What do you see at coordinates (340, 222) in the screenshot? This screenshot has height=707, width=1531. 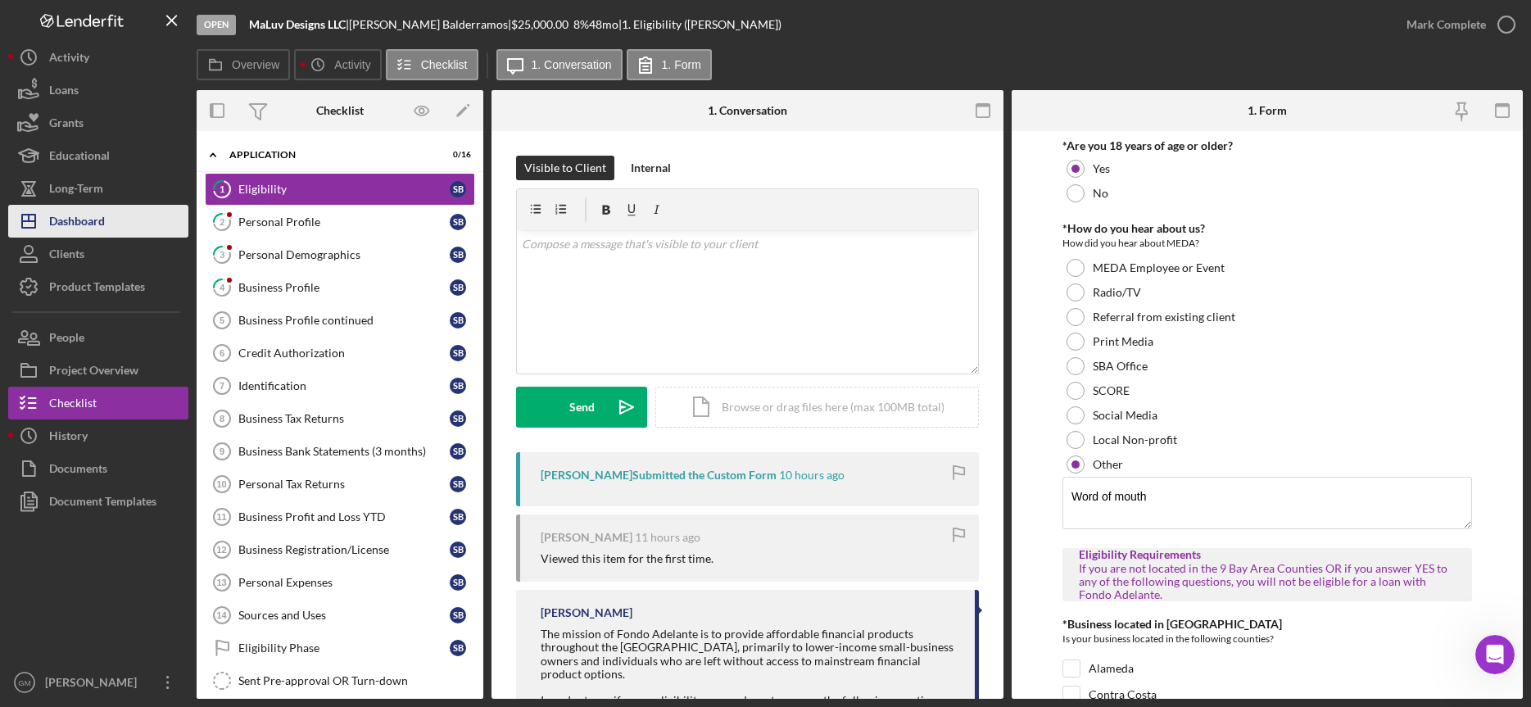 I see `a: 2Personal ProfileSB` at bounding box center [340, 222].